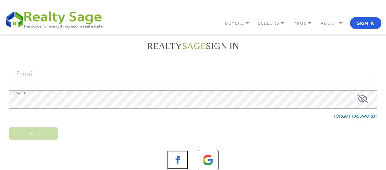  I want to click on a: PROS, so click(306, 23).